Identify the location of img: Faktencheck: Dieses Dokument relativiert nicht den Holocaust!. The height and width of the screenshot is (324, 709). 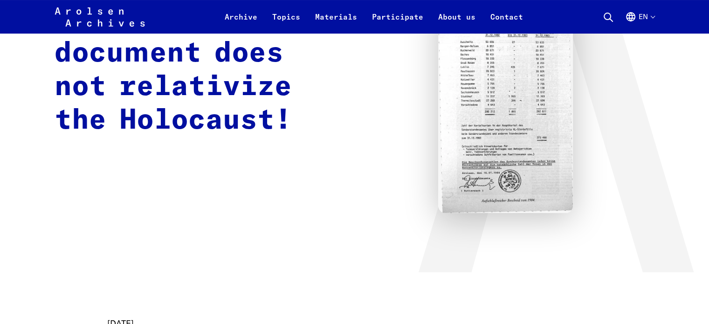
(505, 108).